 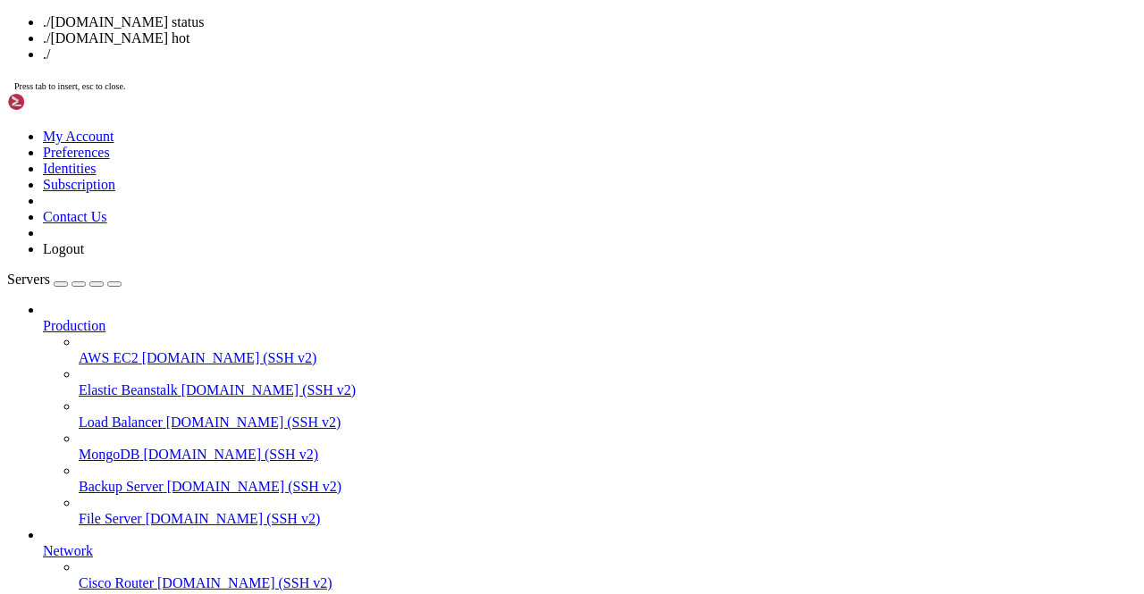 What do you see at coordinates (108, 358) in the screenshot?
I see `span: AWS EC2` at bounding box center [108, 358].